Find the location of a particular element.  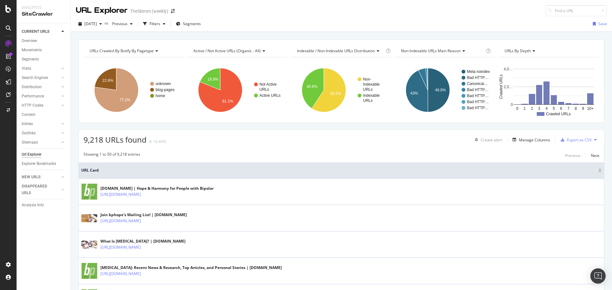

div: Analysis Info is located at coordinates (33, 205).